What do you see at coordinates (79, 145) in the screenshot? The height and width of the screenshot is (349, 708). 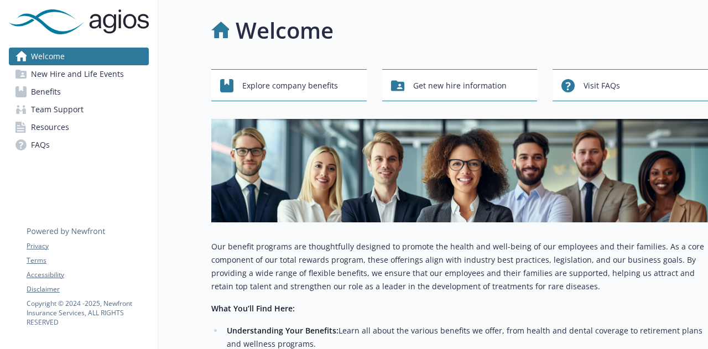 I see `a: FAQs` at bounding box center [79, 145].